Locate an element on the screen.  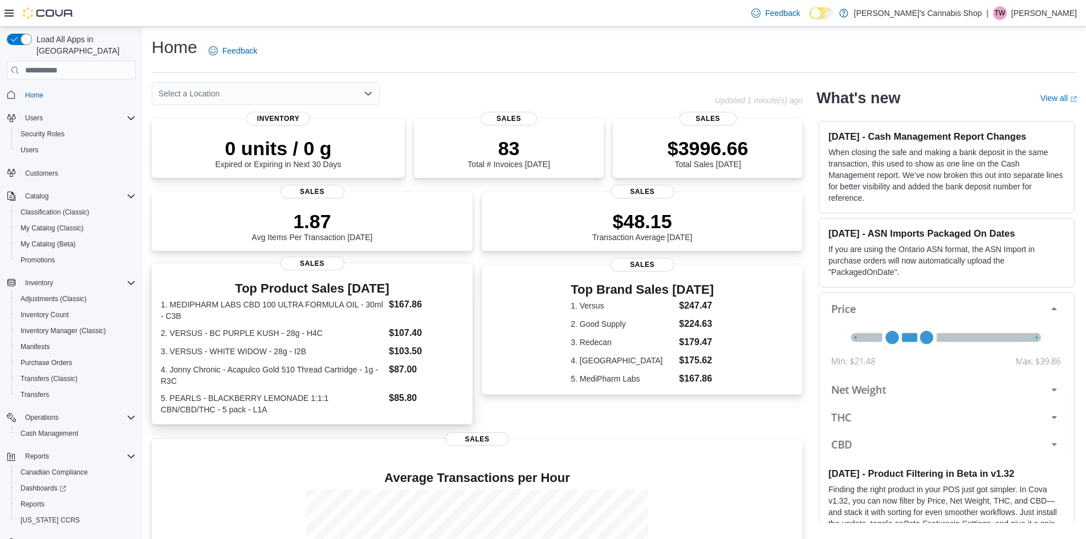
button: Users is located at coordinates (71, 118).